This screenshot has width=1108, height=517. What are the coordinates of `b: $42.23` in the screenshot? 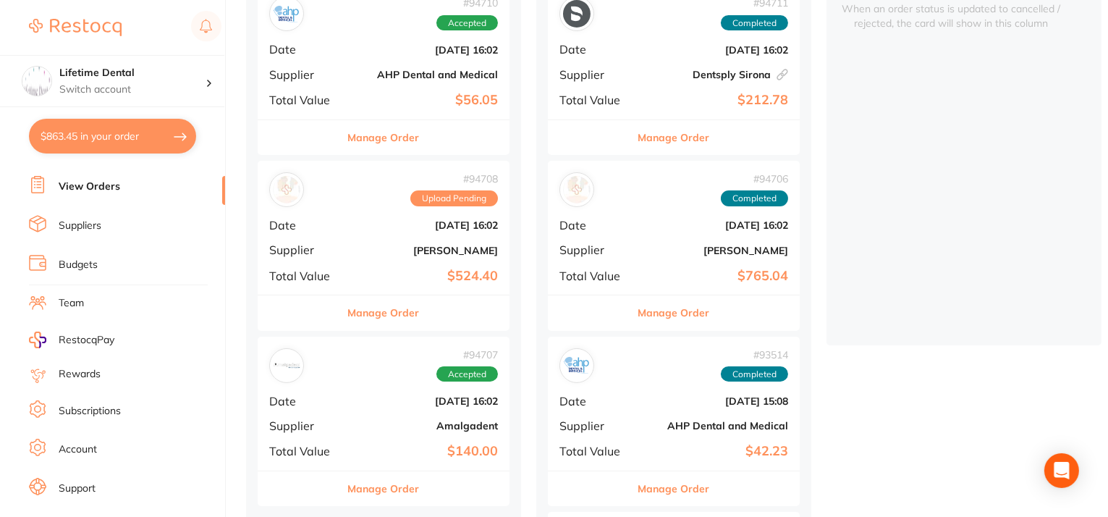 It's located at (716, 451).